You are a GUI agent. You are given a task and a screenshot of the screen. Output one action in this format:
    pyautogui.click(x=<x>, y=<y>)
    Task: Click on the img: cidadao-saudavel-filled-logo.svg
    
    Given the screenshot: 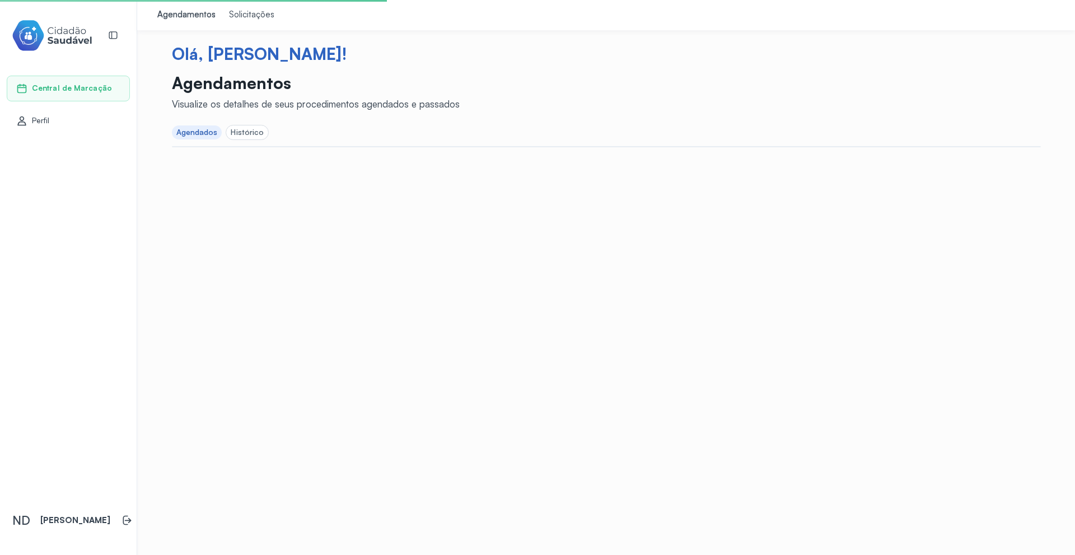 What is the action you would take?
    pyautogui.click(x=52, y=35)
    